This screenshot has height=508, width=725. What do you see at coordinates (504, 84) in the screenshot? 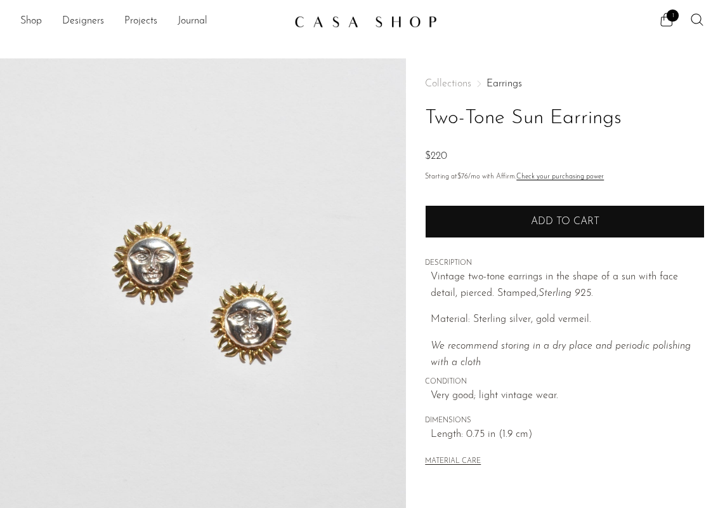
I see `a: Earrings` at bounding box center [504, 84].